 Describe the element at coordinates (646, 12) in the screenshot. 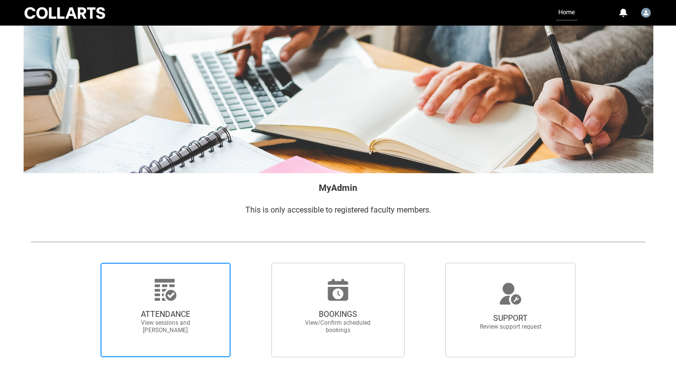

I see `button: User Profile Faculty.lwatson` at that location.